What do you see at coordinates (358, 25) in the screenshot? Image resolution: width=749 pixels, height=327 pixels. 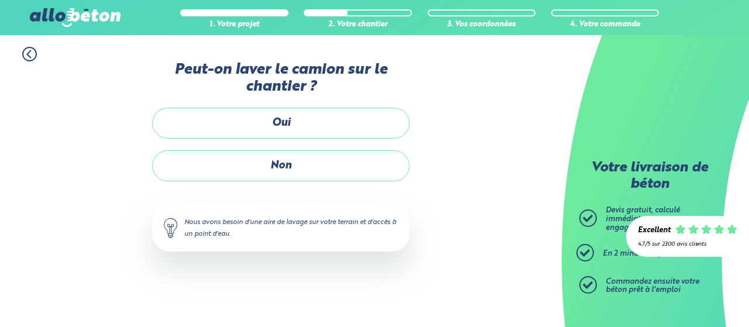 I see `div: 2. Votre chantier` at bounding box center [358, 25].